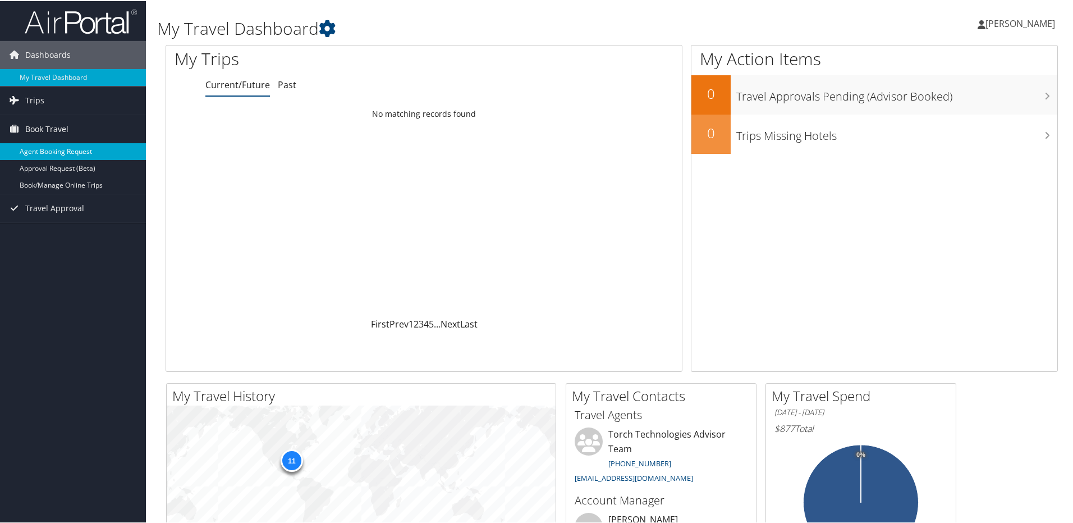  I want to click on h1: My Travel Dashboard, so click(460, 28).